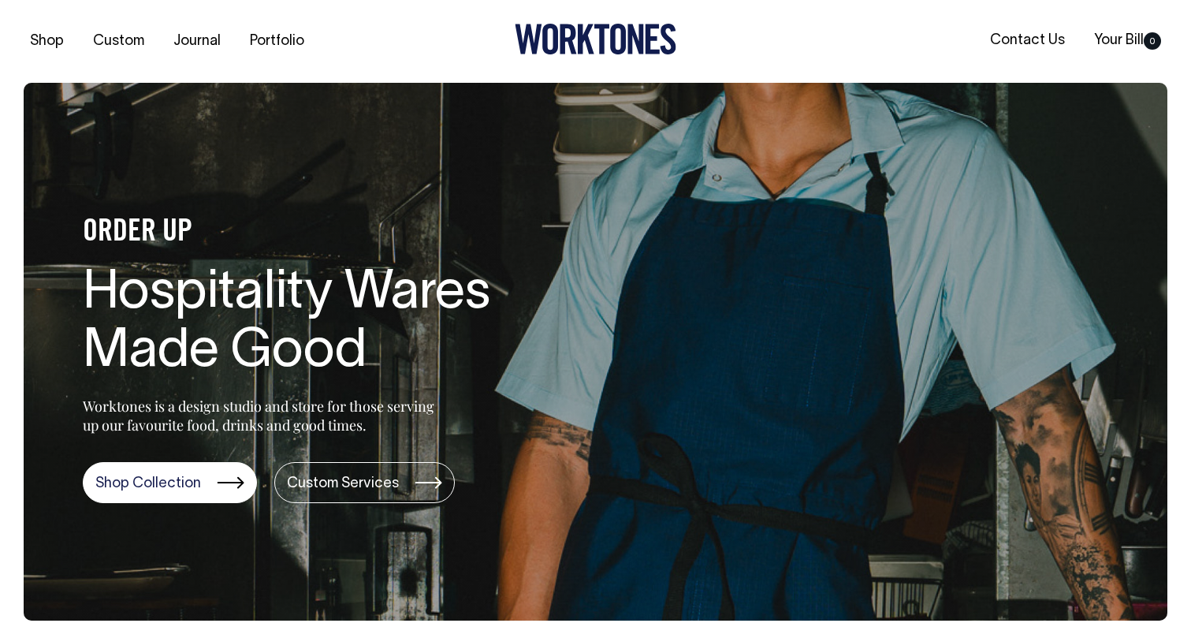  What do you see at coordinates (47, 41) in the screenshot?
I see `a: Shop` at bounding box center [47, 41].